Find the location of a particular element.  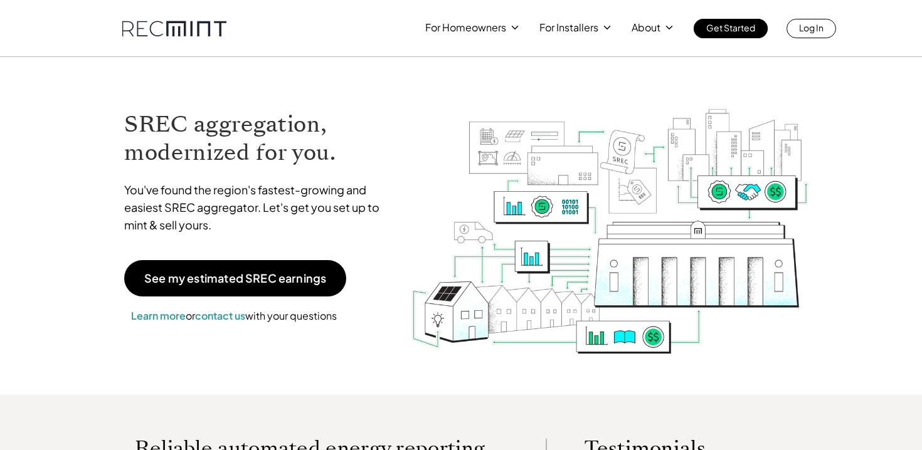

p: or with your questions is located at coordinates (234, 316).